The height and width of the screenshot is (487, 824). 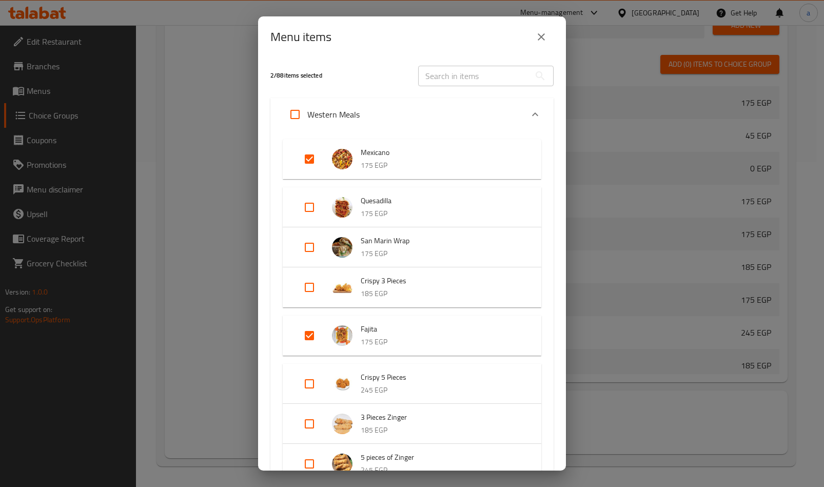 What do you see at coordinates (441, 377) in the screenshot?
I see `span: Crispy 5 Pieces` at bounding box center [441, 377].